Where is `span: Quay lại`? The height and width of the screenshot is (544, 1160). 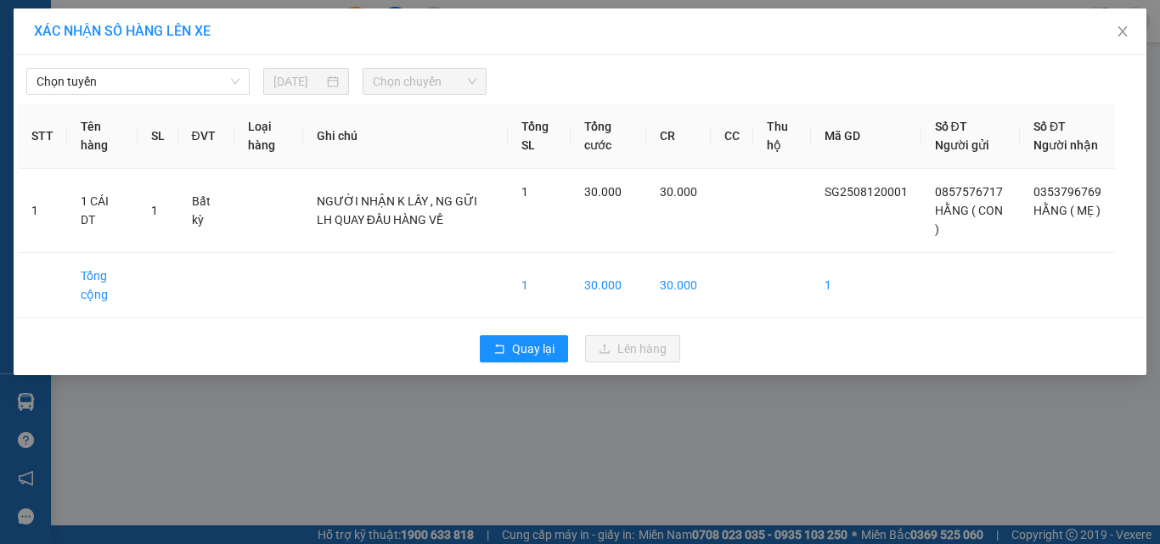 span: Quay lại is located at coordinates (533, 349).